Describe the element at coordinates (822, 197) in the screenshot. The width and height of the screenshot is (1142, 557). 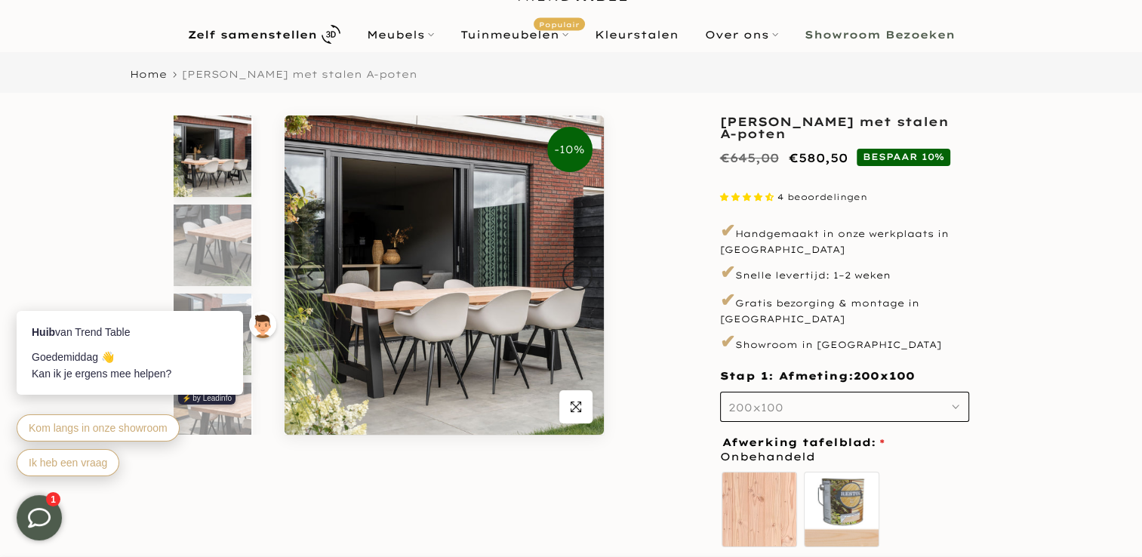
I see `span: 4 beoordelingen` at that location.